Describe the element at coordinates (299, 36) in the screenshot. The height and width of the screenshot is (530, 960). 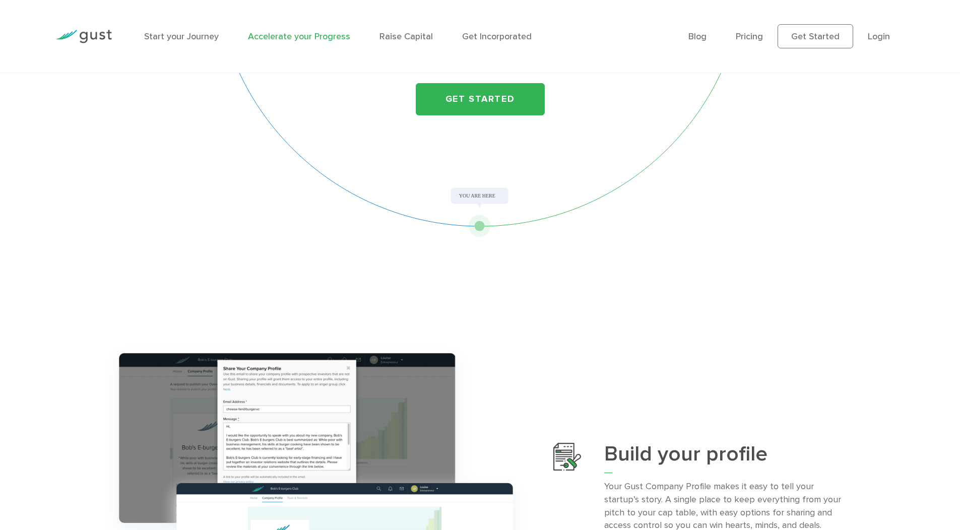
I see `a: Accelerate your Progress` at that location.